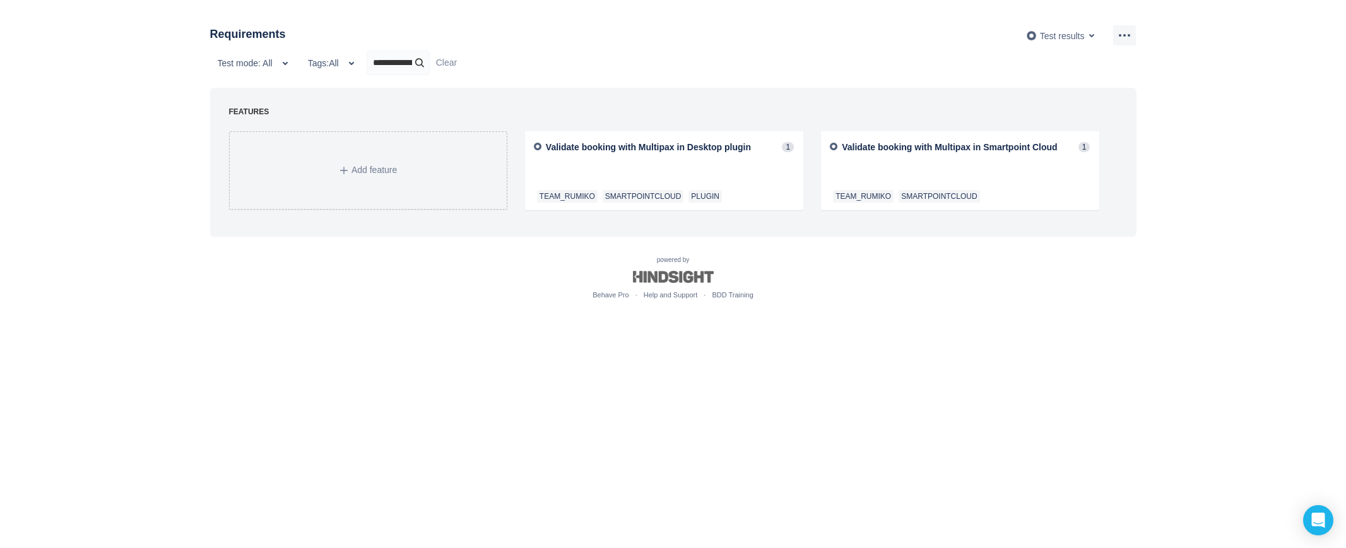 The height and width of the screenshot is (548, 1346). What do you see at coordinates (648, 147) in the screenshot?
I see `a: Validate booking with Multipax in Desktop plugin` at bounding box center [648, 147].